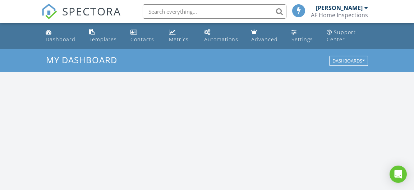 The image size is (414, 190). What do you see at coordinates (104, 36) in the screenshot?
I see `a: Templates` at bounding box center [104, 36].